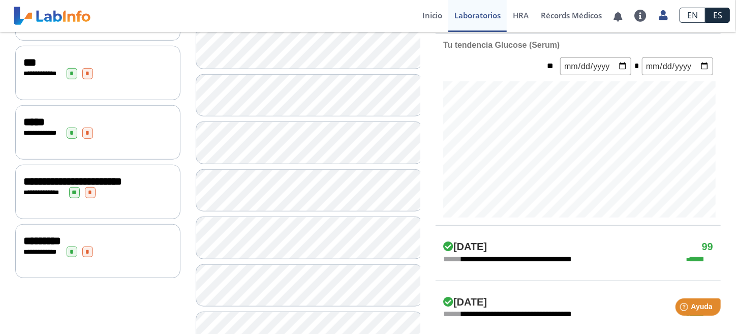 The image size is (736, 334). What do you see at coordinates (521, 15) in the screenshot?
I see `span: HRA` at bounding box center [521, 15].